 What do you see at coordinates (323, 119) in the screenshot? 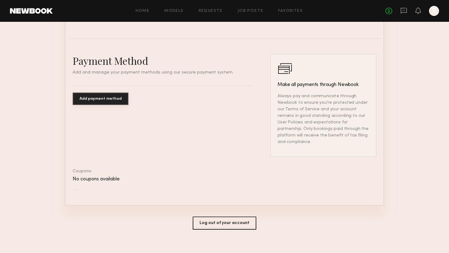
I see `p: Always pay and communicate through Newbook to ensure you’re protected under our Terms of Service ...` at bounding box center [323, 119].